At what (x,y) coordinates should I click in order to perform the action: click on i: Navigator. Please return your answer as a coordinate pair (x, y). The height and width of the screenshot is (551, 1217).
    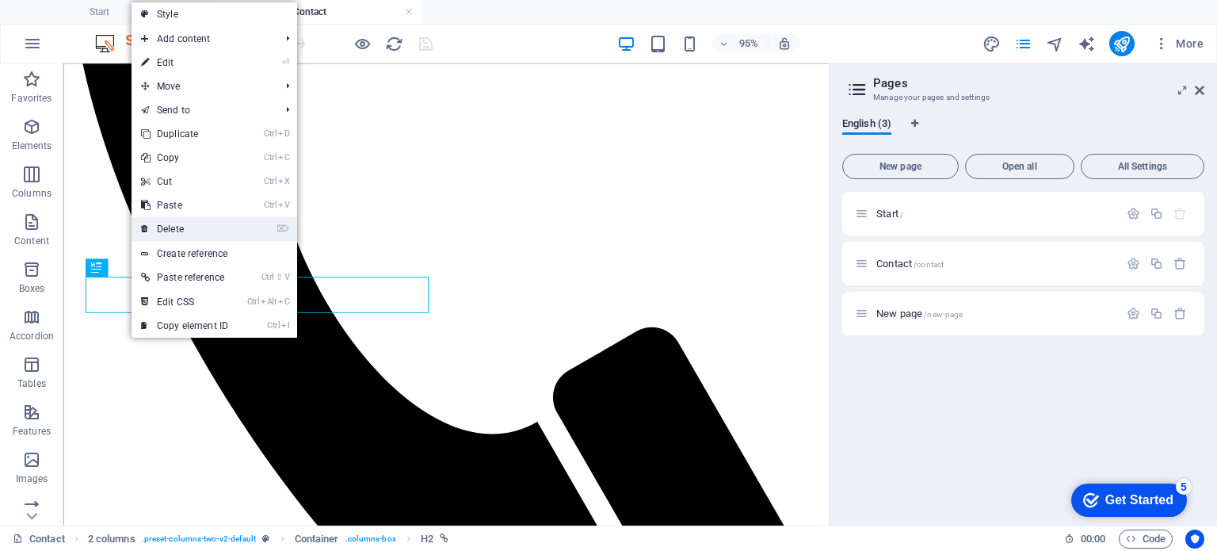
    Looking at the image, I should click on (1055, 44).